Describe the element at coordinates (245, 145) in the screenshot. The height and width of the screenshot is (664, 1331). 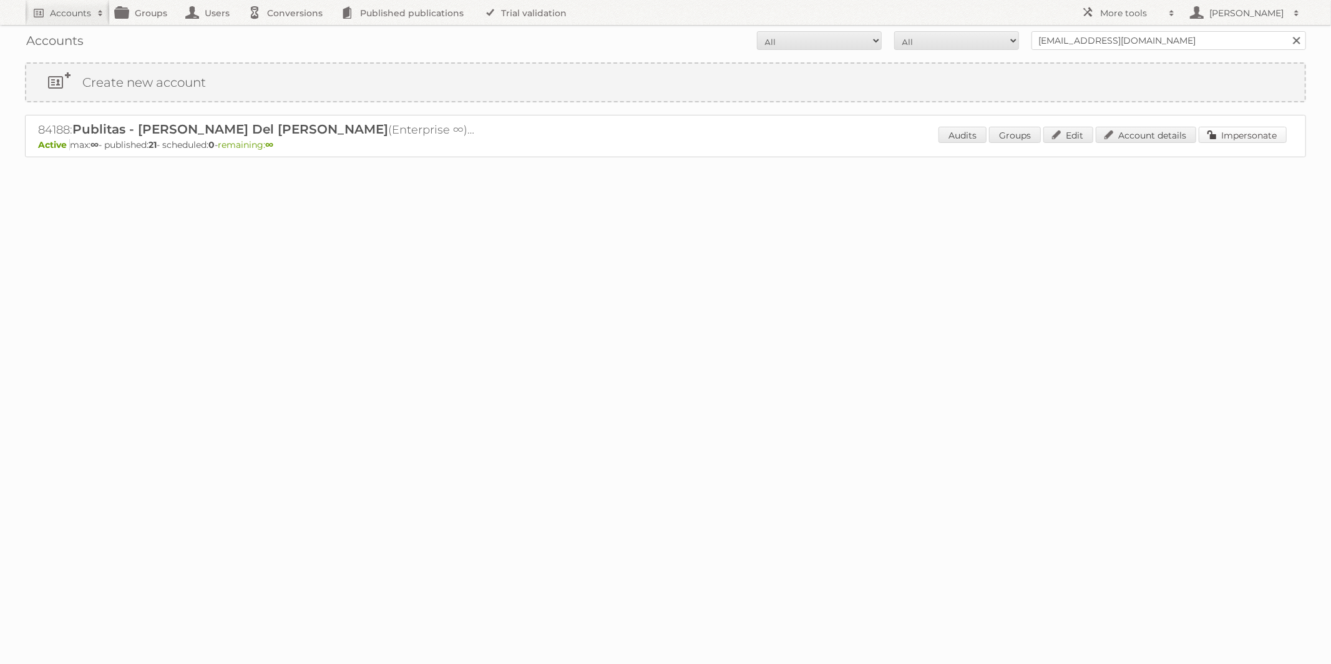
I see `span: remaining:` at that location.